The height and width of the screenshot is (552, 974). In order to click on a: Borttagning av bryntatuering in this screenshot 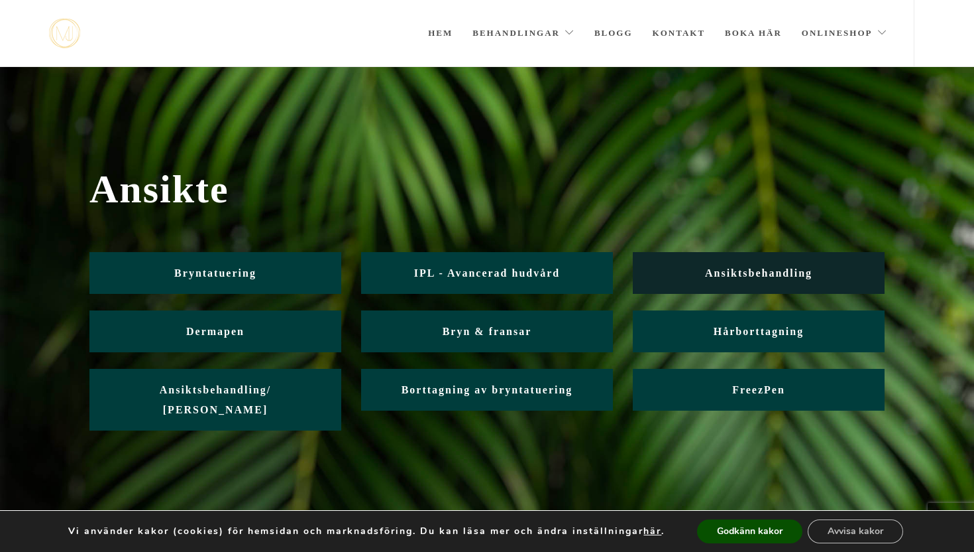, I will do `click(487, 389)`.